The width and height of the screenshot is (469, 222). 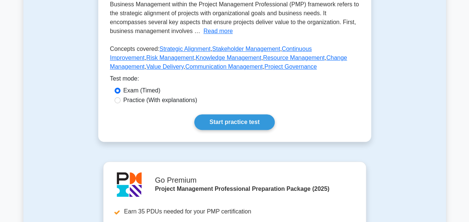 I want to click on a: Strategic Alignment, so click(x=185, y=49).